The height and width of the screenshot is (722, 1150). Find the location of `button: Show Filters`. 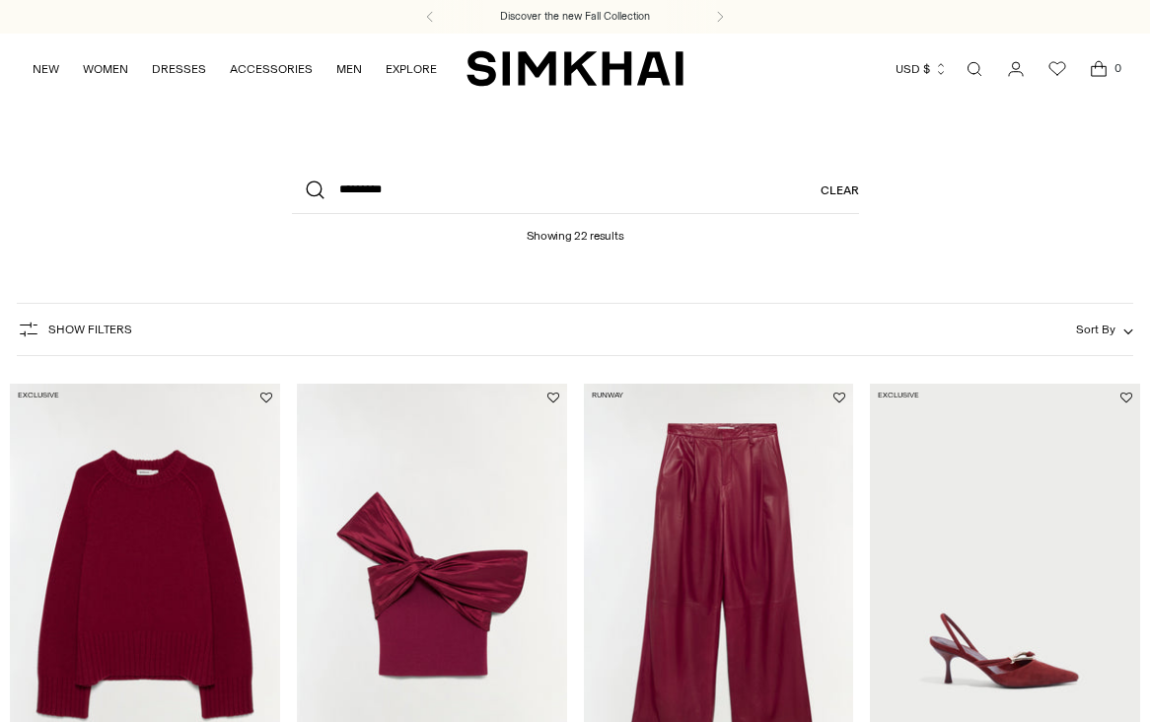

button: Show Filters is located at coordinates (74, 329).